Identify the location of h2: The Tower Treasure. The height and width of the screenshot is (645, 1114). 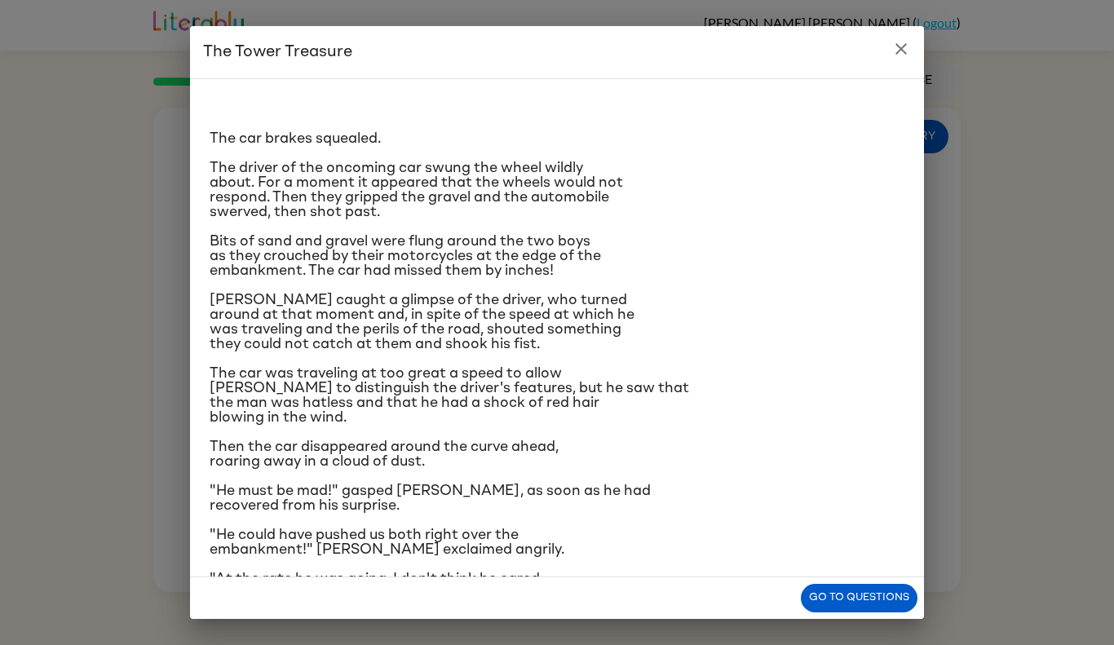
(557, 52).